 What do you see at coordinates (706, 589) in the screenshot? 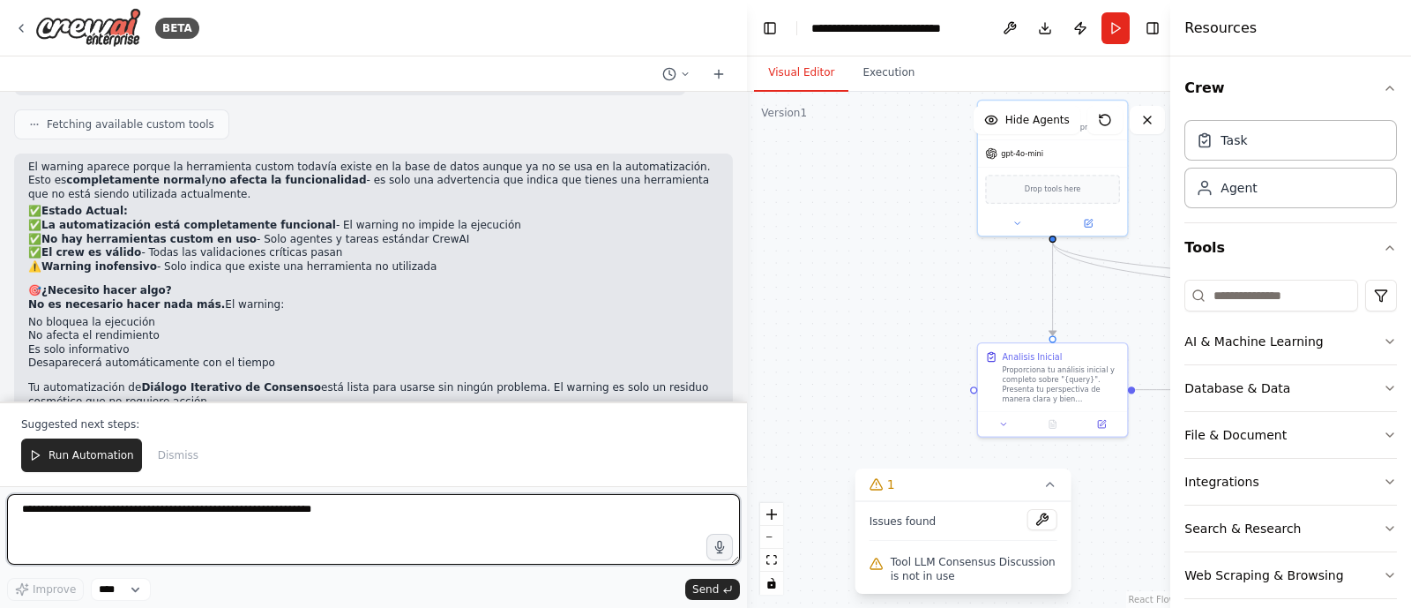
I see `span: Send` at bounding box center [706, 589].